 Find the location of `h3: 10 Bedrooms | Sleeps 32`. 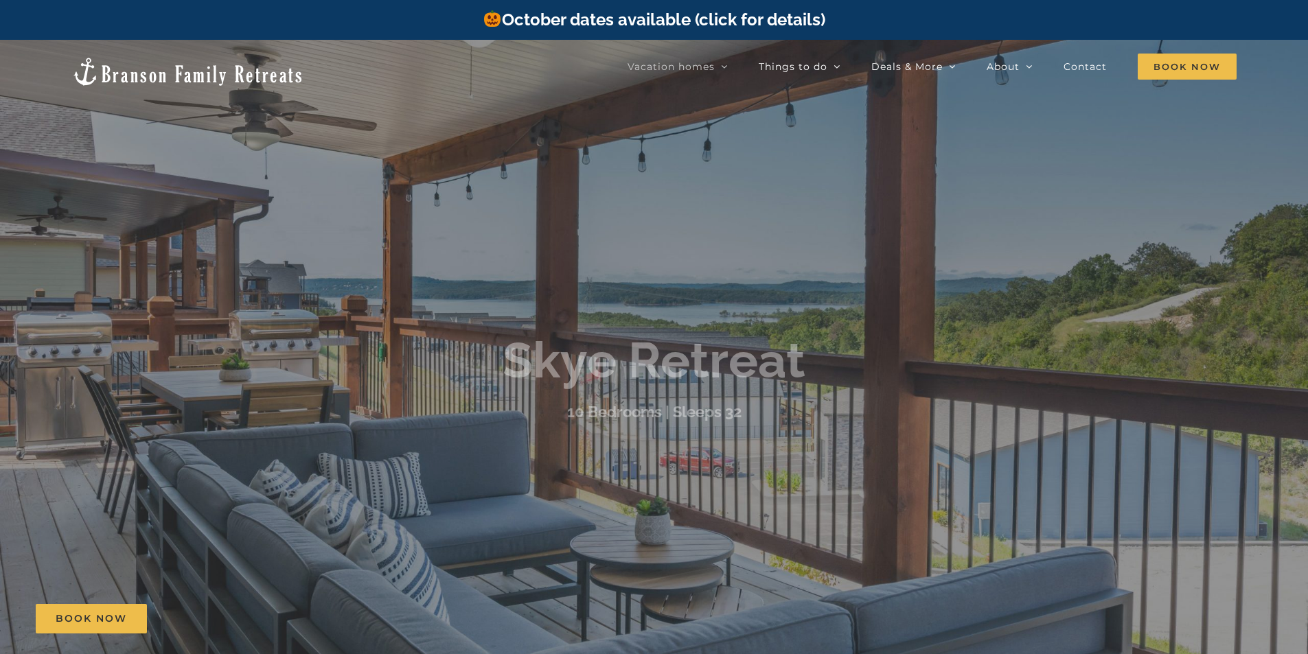

h3: 10 Bedrooms | Sleeps 32 is located at coordinates (654, 412).